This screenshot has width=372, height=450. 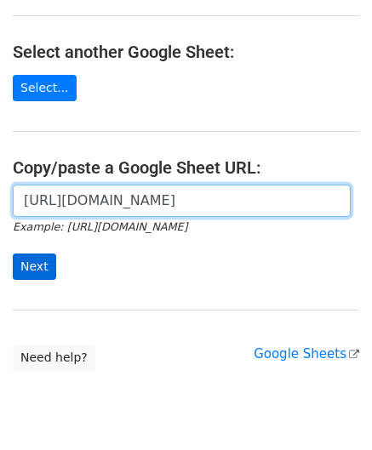 I want to click on input: Next, so click(x=34, y=266).